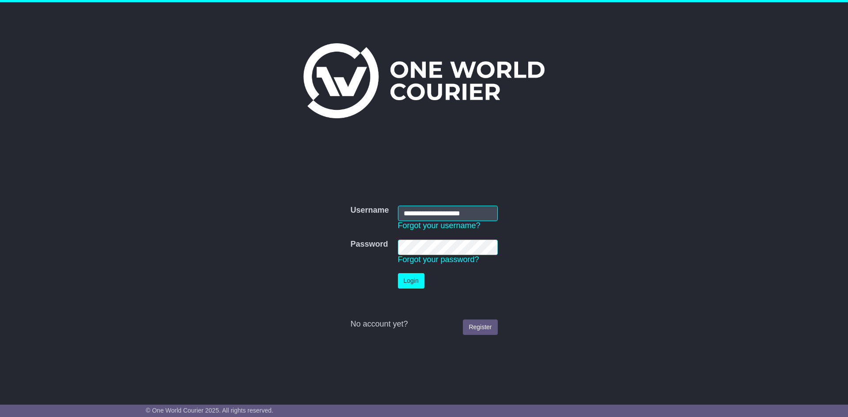 The width and height of the screenshot is (848, 417). Describe the element at coordinates (411, 281) in the screenshot. I see `button: Login` at that location.